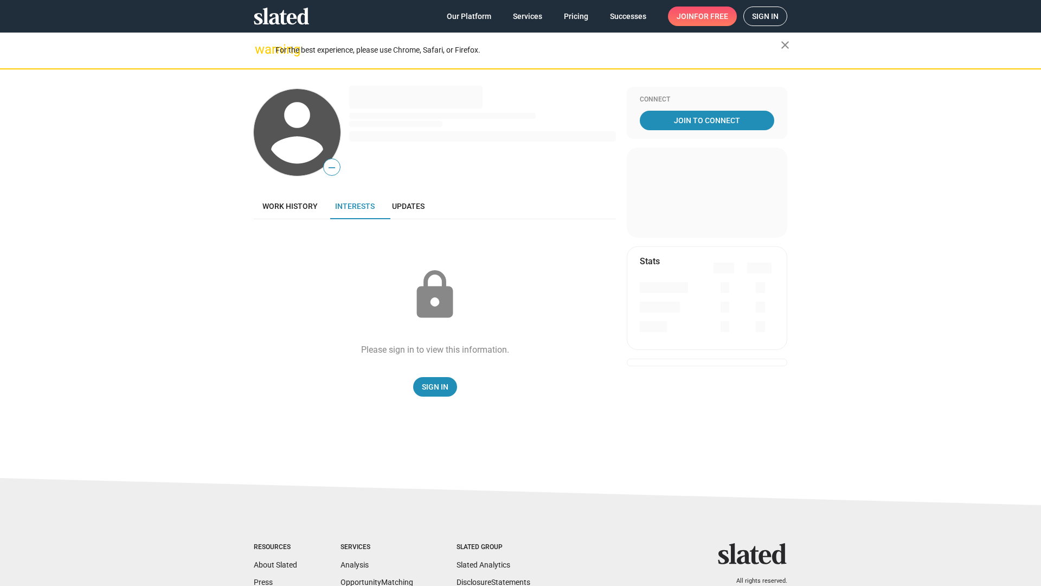 The width and height of the screenshot is (1041, 586). Describe the element at coordinates (435, 387) in the screenshot. I see `a: Sign In` at that location.